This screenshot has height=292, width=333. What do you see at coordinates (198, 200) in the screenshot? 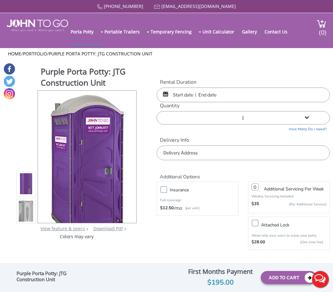
I see `p: Full coverage` at bounding box center [198, 200].